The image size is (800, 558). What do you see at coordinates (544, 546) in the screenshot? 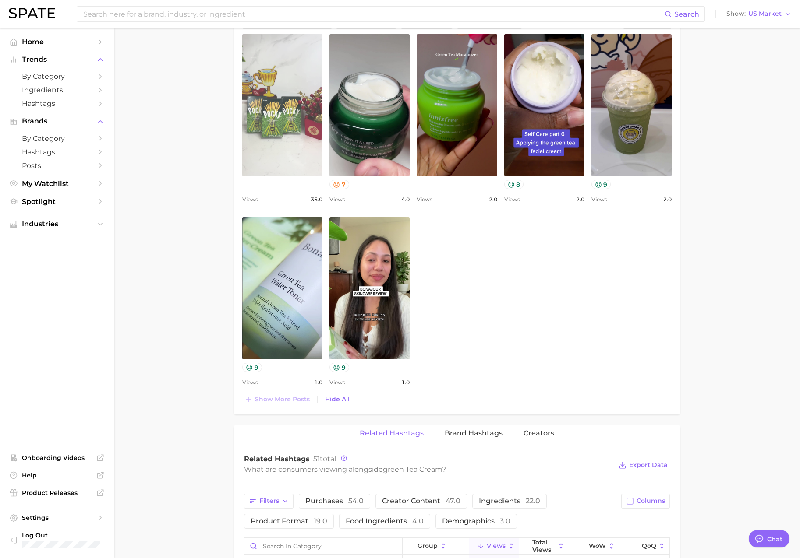
I see `button: Total Views` at bounding box center [544, 546].